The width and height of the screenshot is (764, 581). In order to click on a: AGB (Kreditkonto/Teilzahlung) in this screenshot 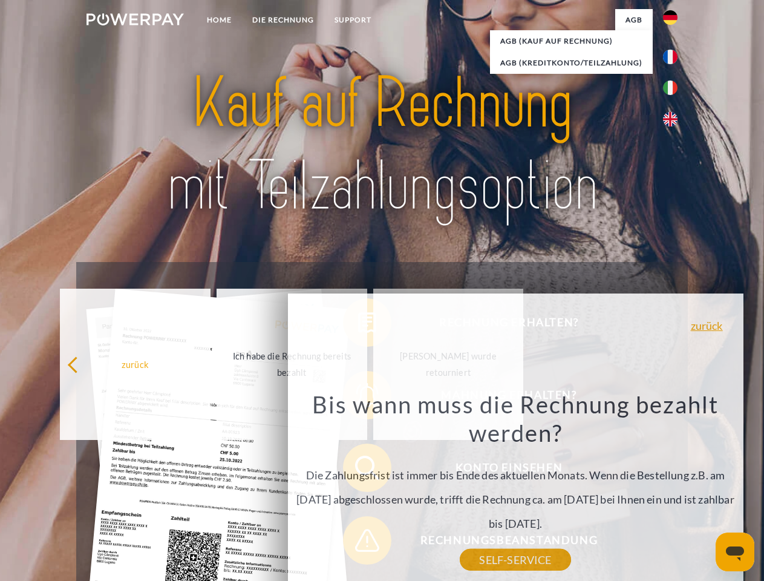, I will do `click(571, 63)`.